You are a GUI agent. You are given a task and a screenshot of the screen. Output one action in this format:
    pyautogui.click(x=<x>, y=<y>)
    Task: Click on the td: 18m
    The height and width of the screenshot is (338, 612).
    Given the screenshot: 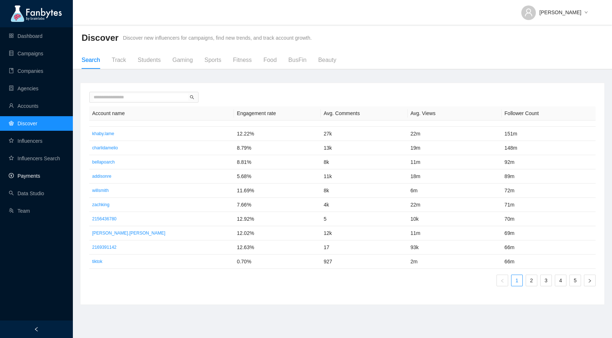 What is the action you would take?
    pyautogui.click(x=455, y=176)
    